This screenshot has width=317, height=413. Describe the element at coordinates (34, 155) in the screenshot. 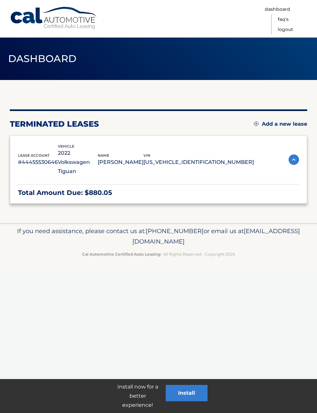

I see `span: lease account` at that location.